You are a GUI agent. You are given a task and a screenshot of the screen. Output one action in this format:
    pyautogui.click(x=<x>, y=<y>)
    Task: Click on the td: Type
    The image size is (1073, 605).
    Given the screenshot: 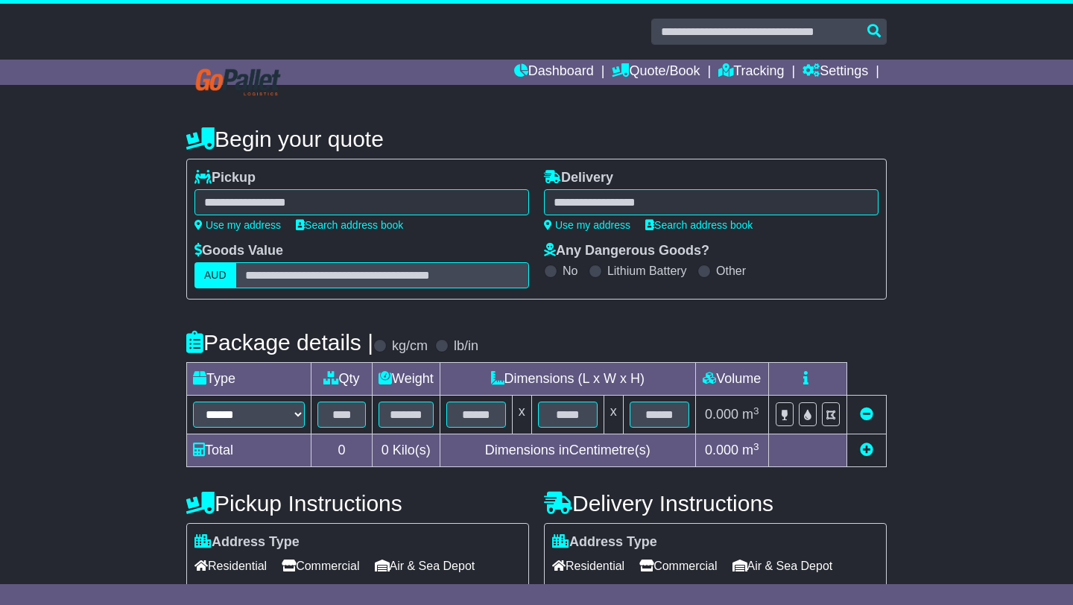 What is the action you would take?
    pyautogui.click(x=249, y=379)
    